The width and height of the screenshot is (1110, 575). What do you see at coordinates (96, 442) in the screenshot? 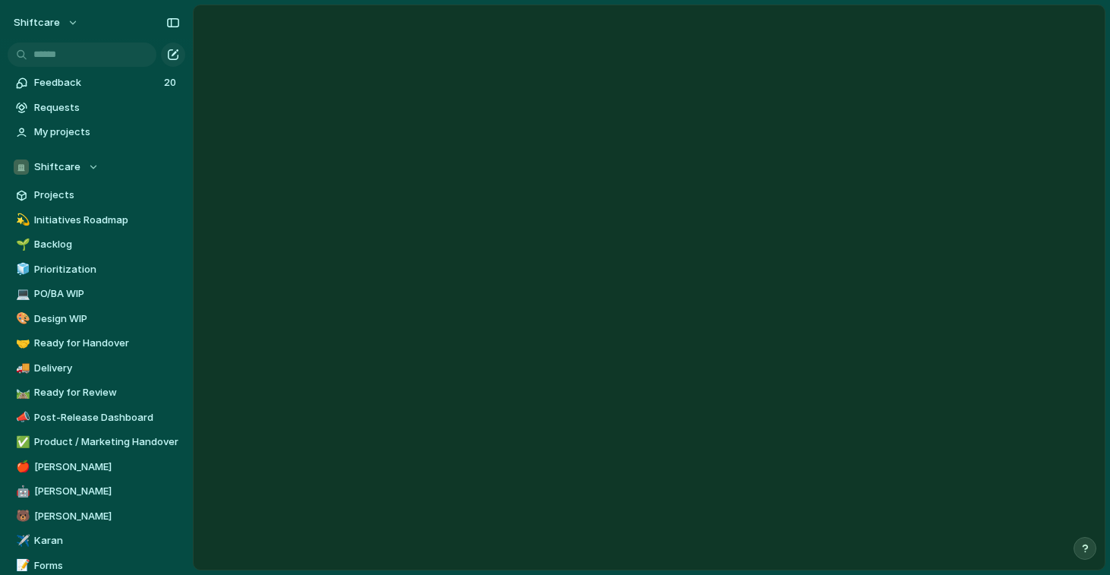
I see `a: ✅Product / Marketing Handover` at bounding box center [96, 442].